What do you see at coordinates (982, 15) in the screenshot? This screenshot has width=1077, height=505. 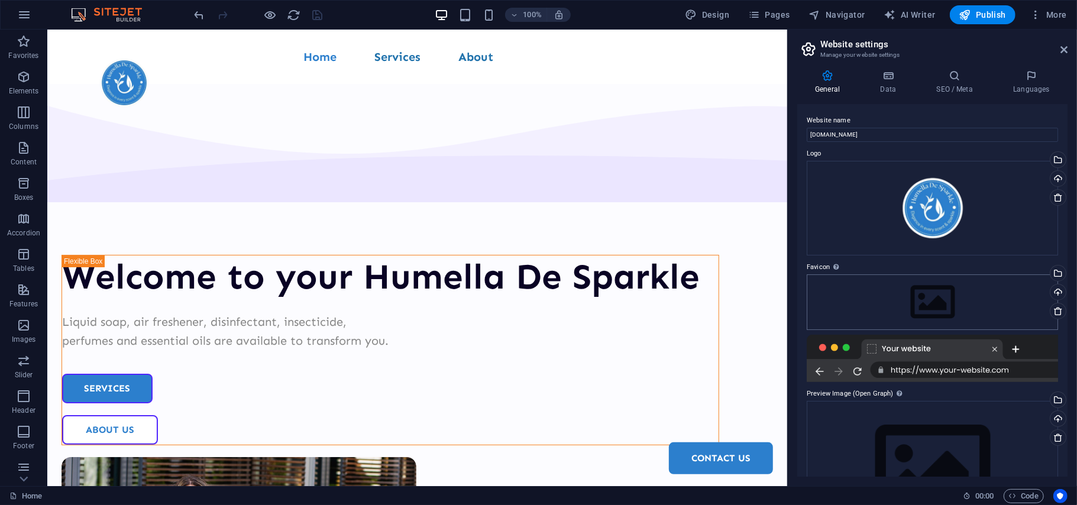 I see `button: Publish` at bounding box center [982, 15].